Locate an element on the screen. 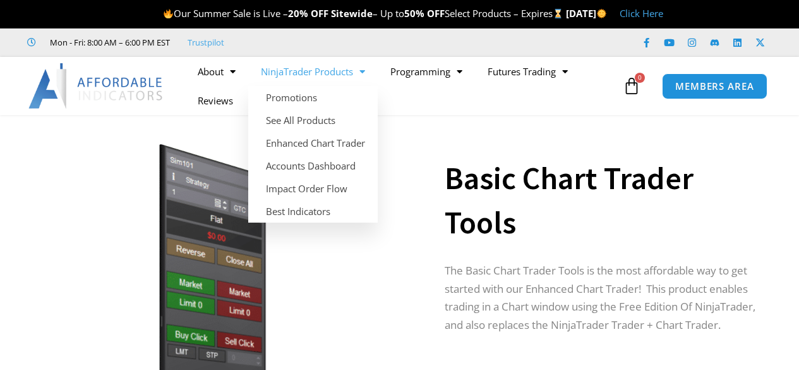 This screenshot has width=799, height=370. strong: 50% OFF is located at coordinates (425, 13).